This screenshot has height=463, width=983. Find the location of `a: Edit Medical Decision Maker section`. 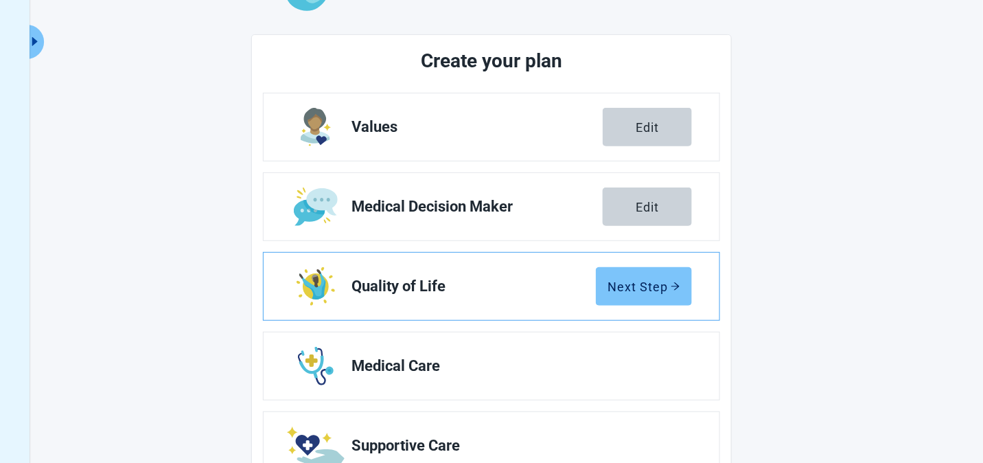

a: Edit Medical Decision Maker section is located at coordinates (492, 207).